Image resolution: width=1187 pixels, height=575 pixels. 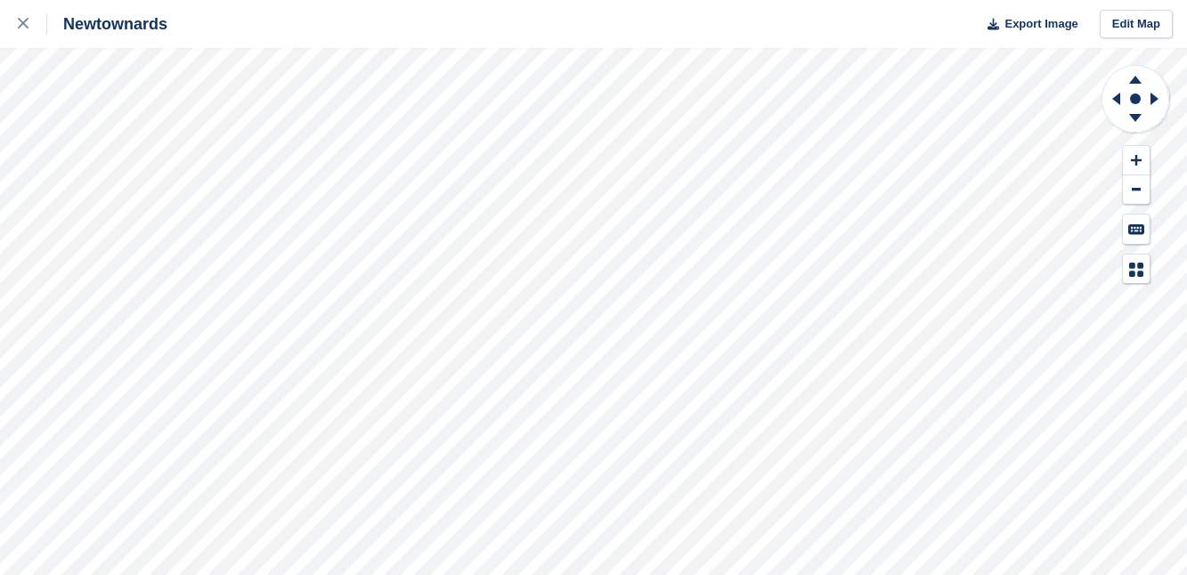 I want to click on div: Newtownards, so click(x=107, y=24).